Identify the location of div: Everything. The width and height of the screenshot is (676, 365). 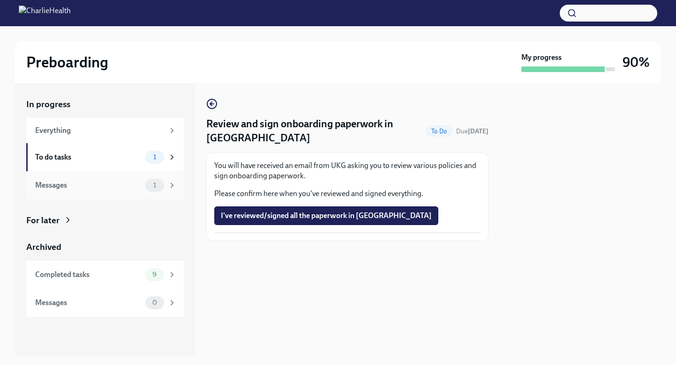
(99, 131).